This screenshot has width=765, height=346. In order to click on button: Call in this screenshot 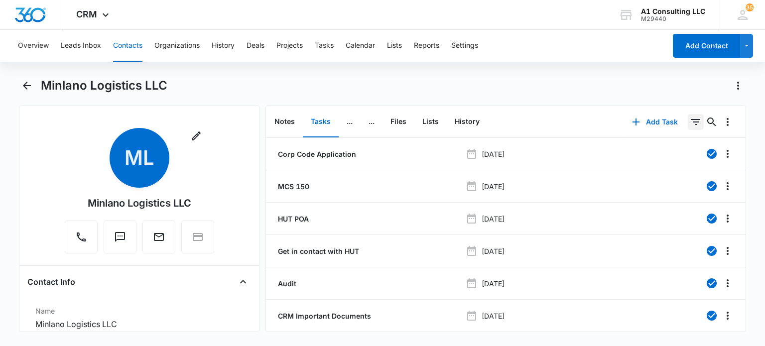, I will do `click(81, 237)`.